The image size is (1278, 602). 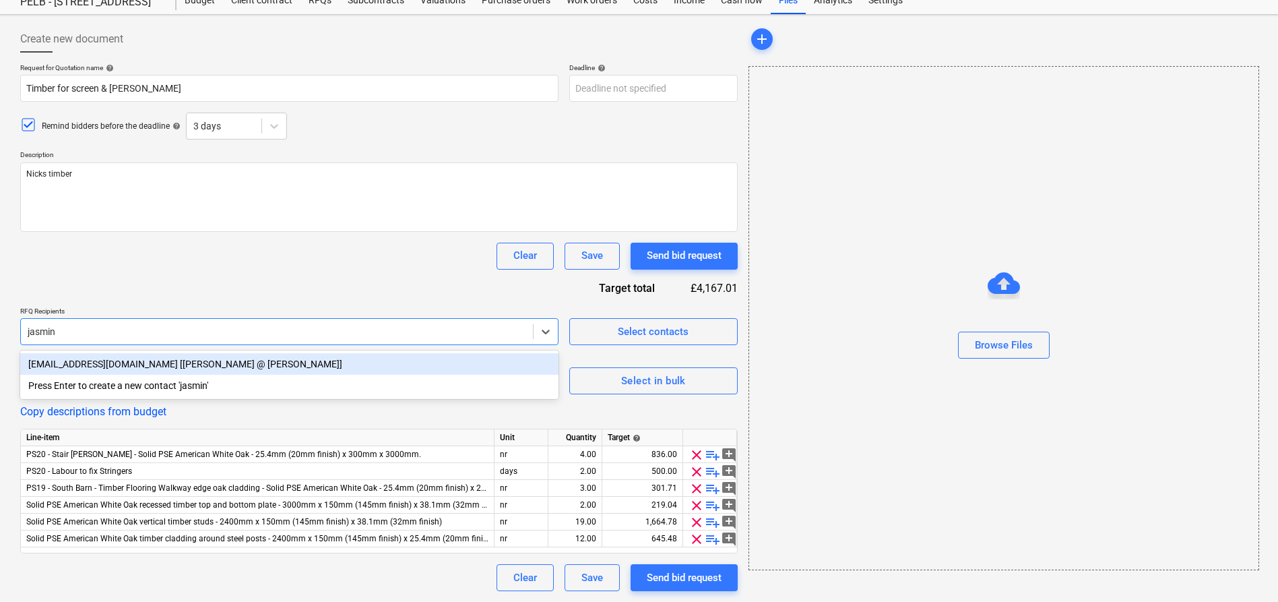 What do you see at coordinates (289, 385) in the screenshot?
I see `div: Press Enter to create a new contact 'jasmin'` at bounding box center [289, 385].